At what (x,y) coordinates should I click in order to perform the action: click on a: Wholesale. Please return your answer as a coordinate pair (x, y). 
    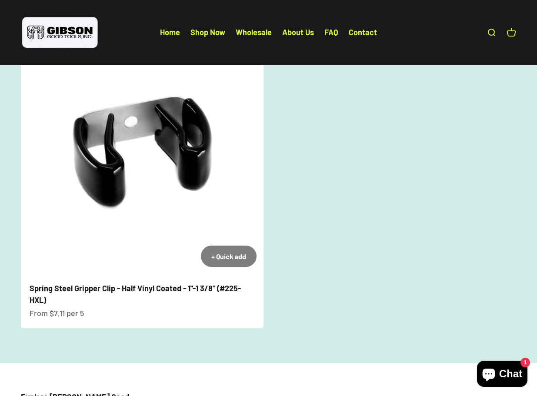
    Looking at the image, I should click on (254, 32).